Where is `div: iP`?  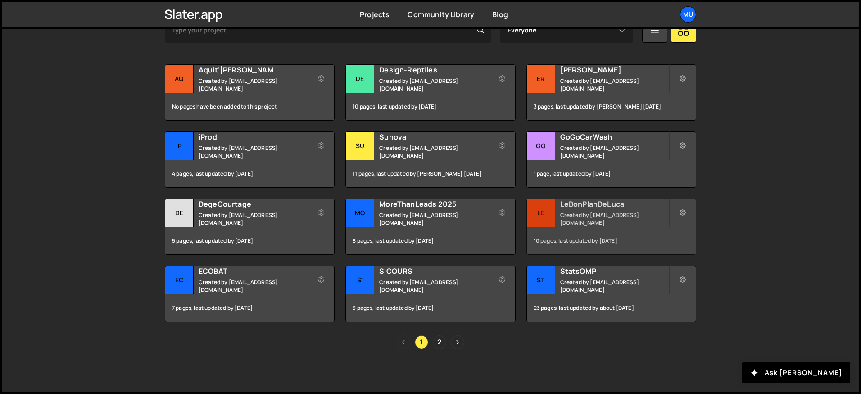 div: iP is located at coordinates (179, 146).